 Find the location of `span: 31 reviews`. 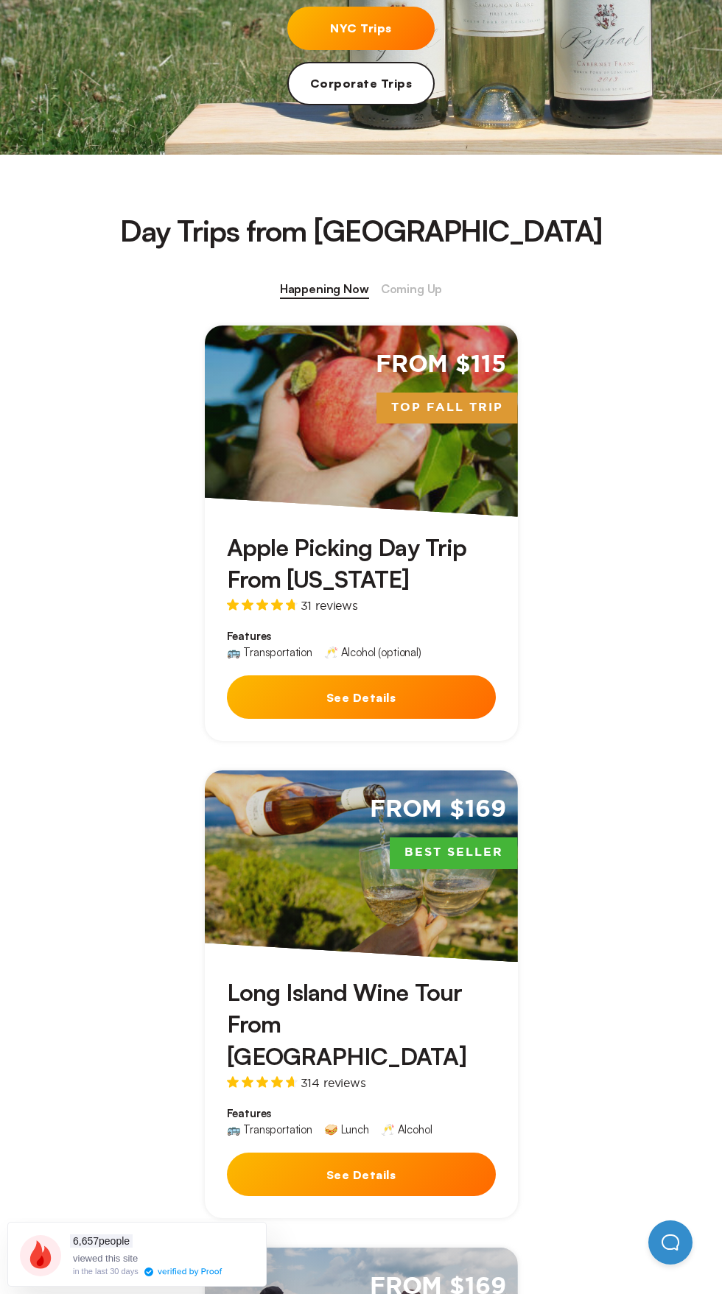

span: 31 reviews is located at coordinates (329, 605).